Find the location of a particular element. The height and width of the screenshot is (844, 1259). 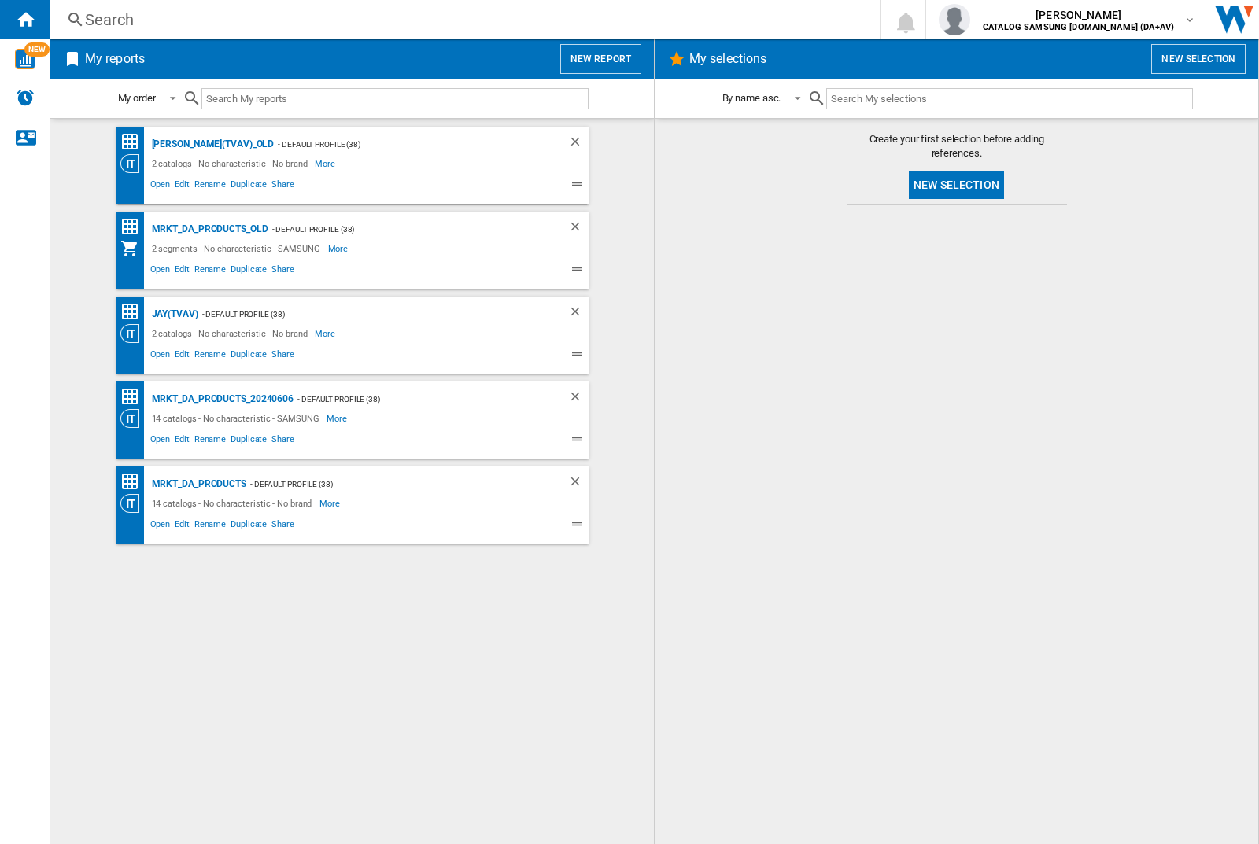

input: Search My selections is located at coordinates (1009, 98).